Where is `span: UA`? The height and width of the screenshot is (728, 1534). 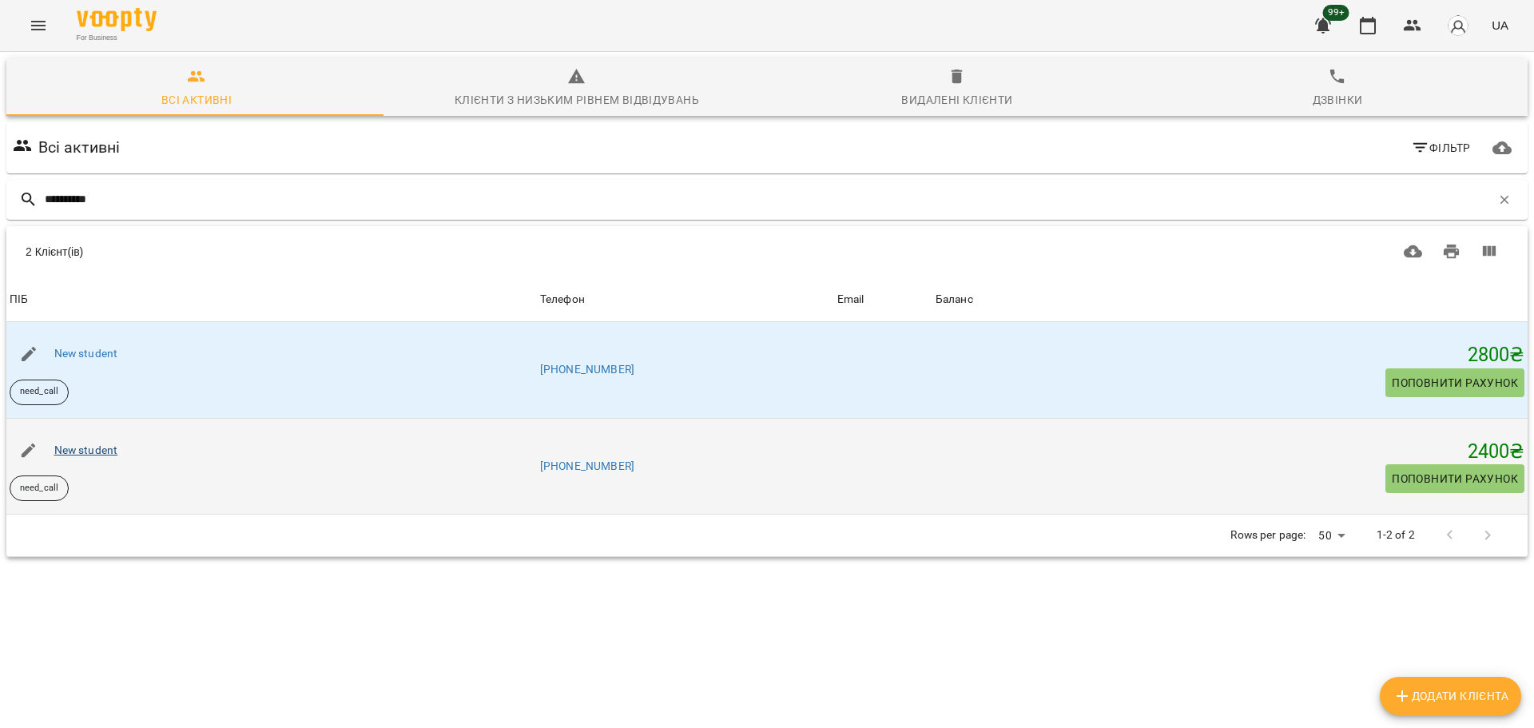
span: UA is located at coordinates (1500, 25).